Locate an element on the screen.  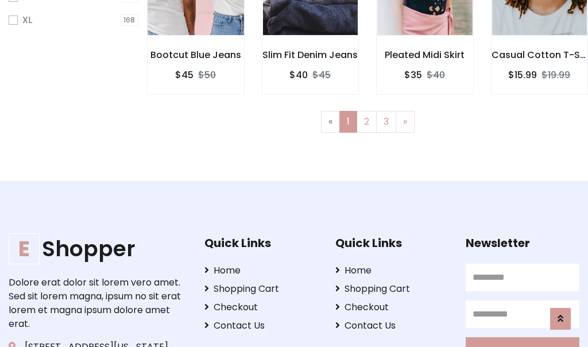
h5: Newsletter is located at coordinates (523, 243).